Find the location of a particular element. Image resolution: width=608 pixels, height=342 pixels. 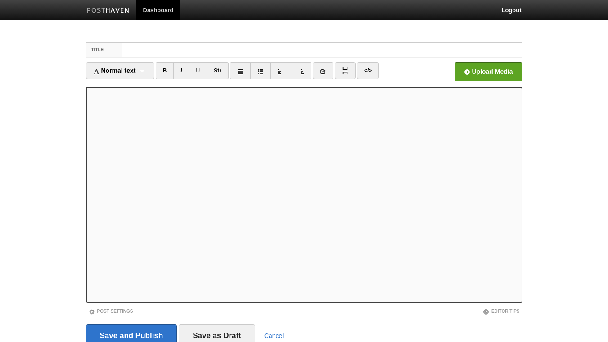

a: Str is located at coordinates (218, 71).